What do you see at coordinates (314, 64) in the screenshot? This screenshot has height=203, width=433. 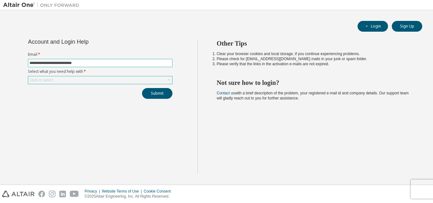 I see `li: Please verify that the links in the activation e-mails are not expired.` at bounding box center [314, 64].